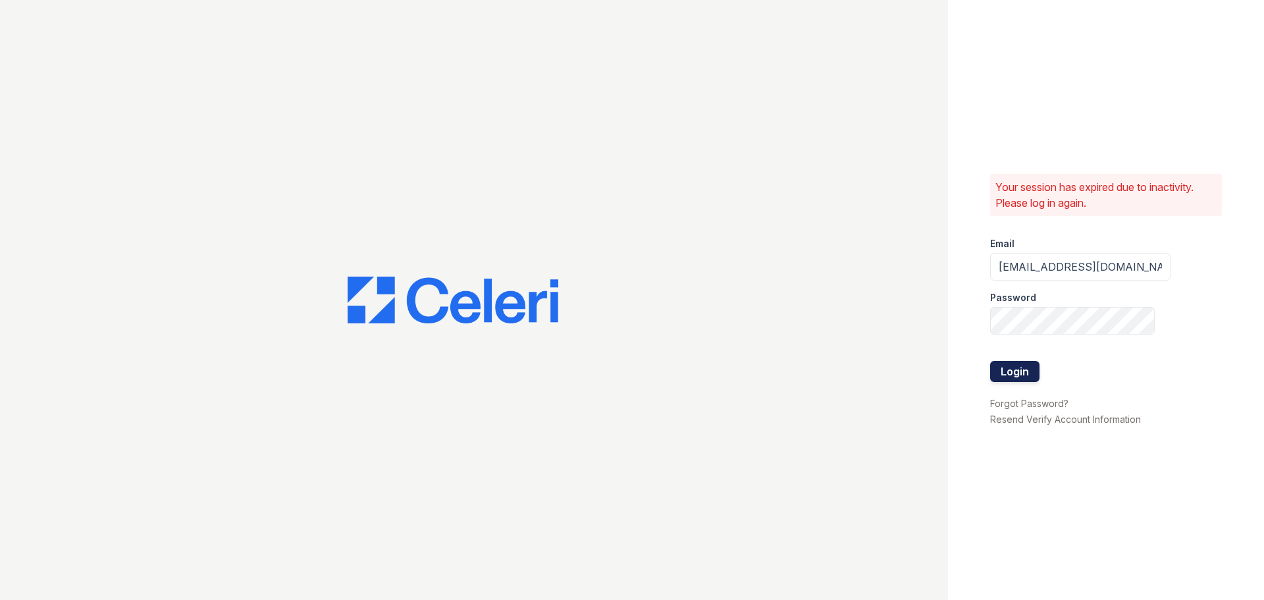 This screenshot has width=1264, height=600. Describe the element at coordinates (1002, 244) in the screenshot. I see `label: Email` at that location.